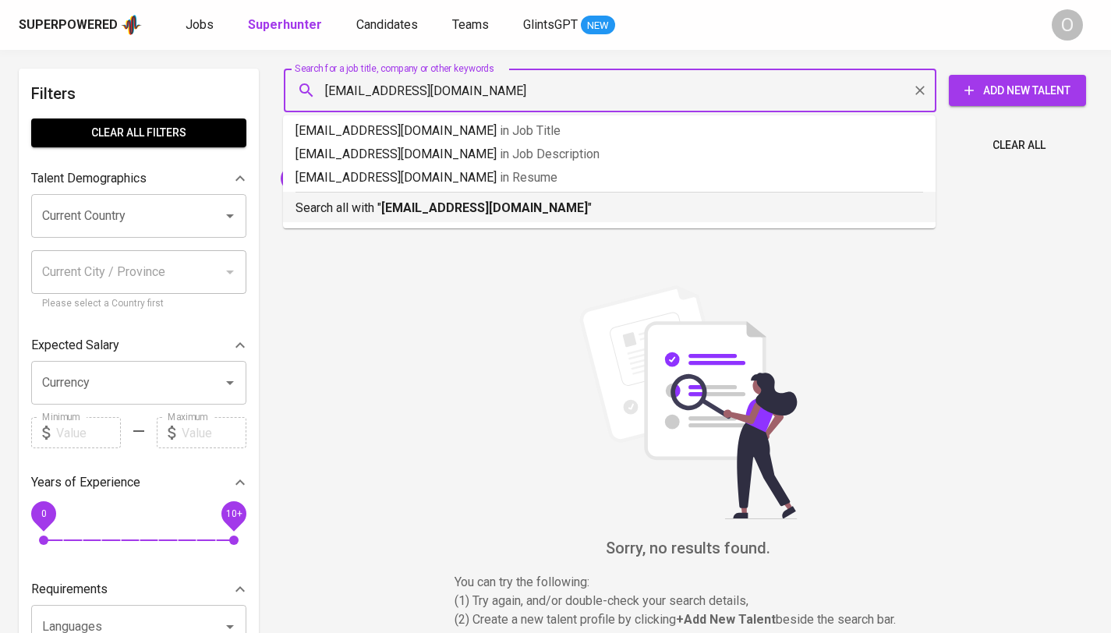  I want to click on span: Add New Talent, so click(1018, 90).